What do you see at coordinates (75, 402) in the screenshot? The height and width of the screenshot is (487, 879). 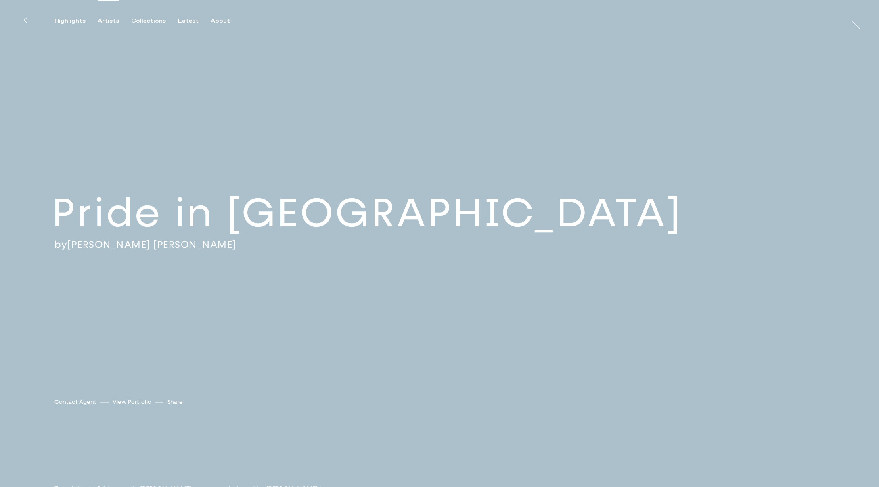 I see `a: Contact Agent` at bounding box center [75, 402].